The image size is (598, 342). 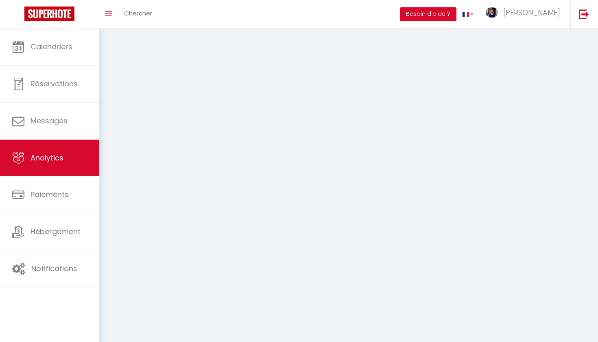 What do you see at coordinates (138, 13) in the screenshot?
I see `span: Chercher` at bounding box center [138, 13].